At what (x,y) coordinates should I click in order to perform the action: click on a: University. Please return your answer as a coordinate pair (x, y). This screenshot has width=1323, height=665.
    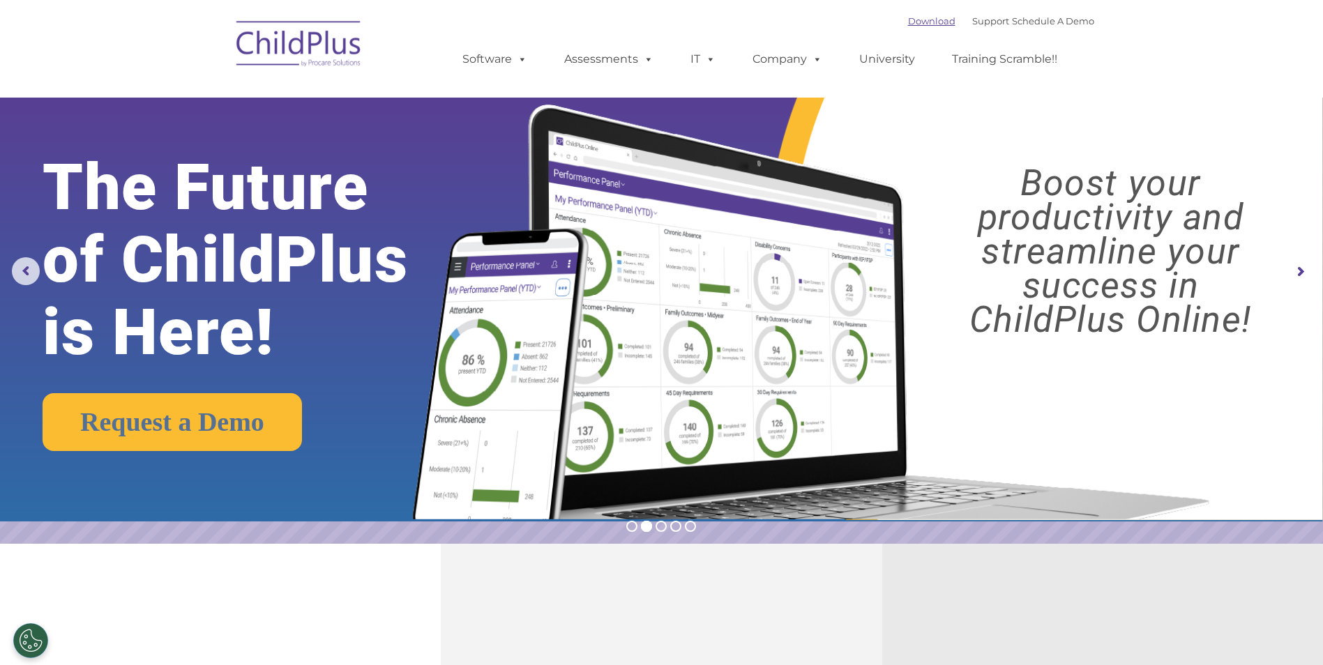
    Looking at the image, I should click on (887, 59).